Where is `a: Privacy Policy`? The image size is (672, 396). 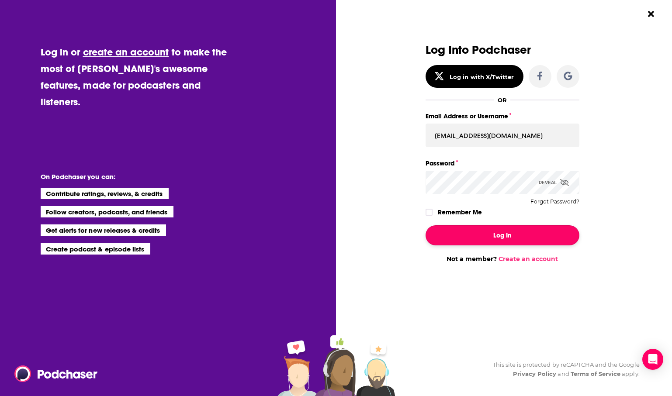
a: Privacy Policy is located at coordinates (535, 374).